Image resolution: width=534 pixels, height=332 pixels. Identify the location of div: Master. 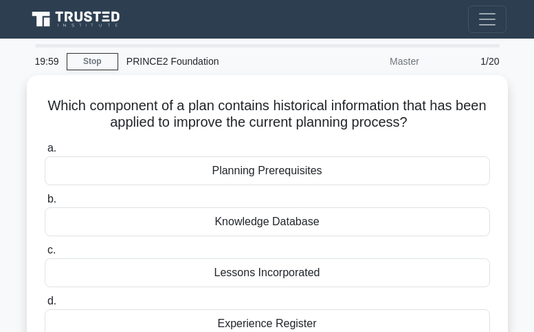
(367, 61).